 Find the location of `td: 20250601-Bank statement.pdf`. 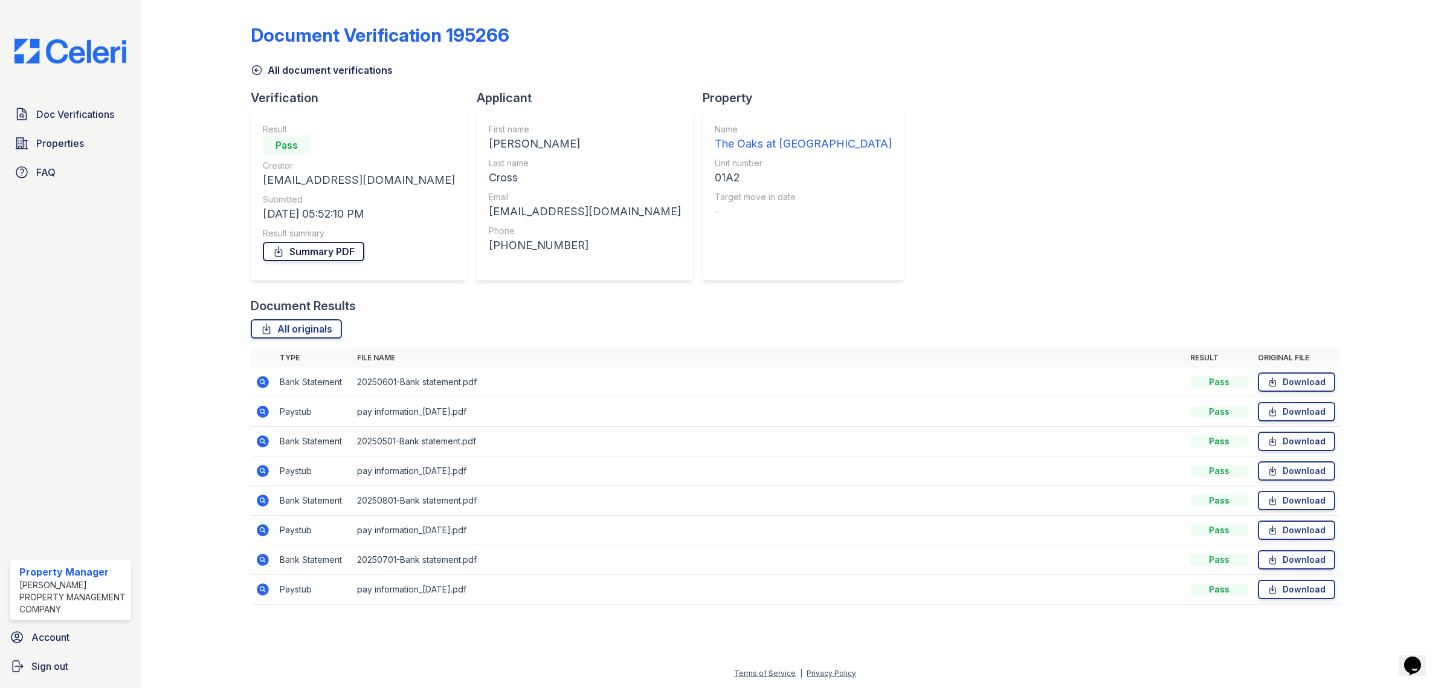

td: 20250601-Bank statement.pdf is located at coordinates (769, 382).